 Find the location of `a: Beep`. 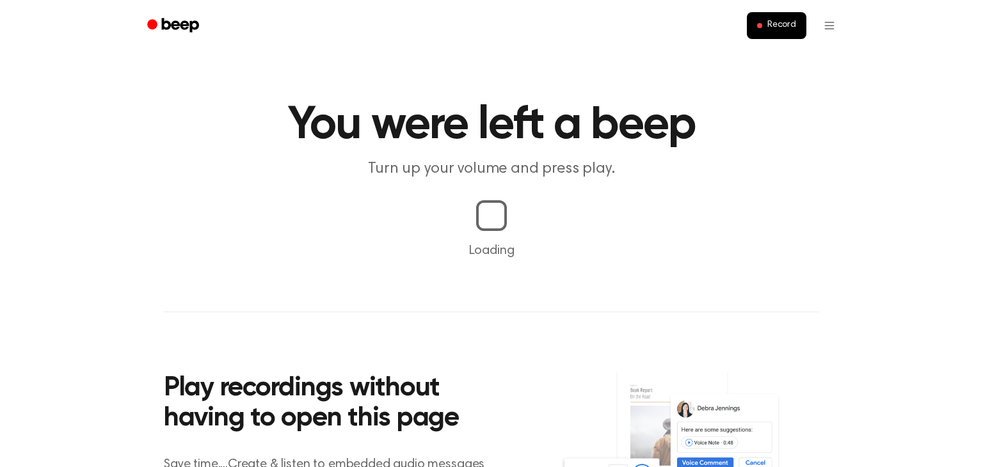

a: Beep is located at coordinates (174, 26).